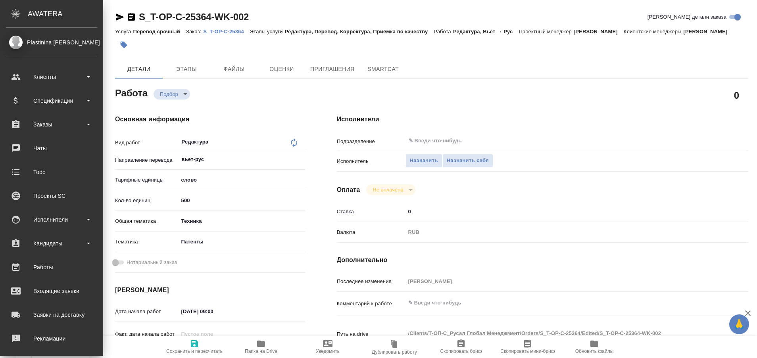 The height and width of the screenshot is (358, 757). I want to click on button: Уведомить, so click(328, 347).